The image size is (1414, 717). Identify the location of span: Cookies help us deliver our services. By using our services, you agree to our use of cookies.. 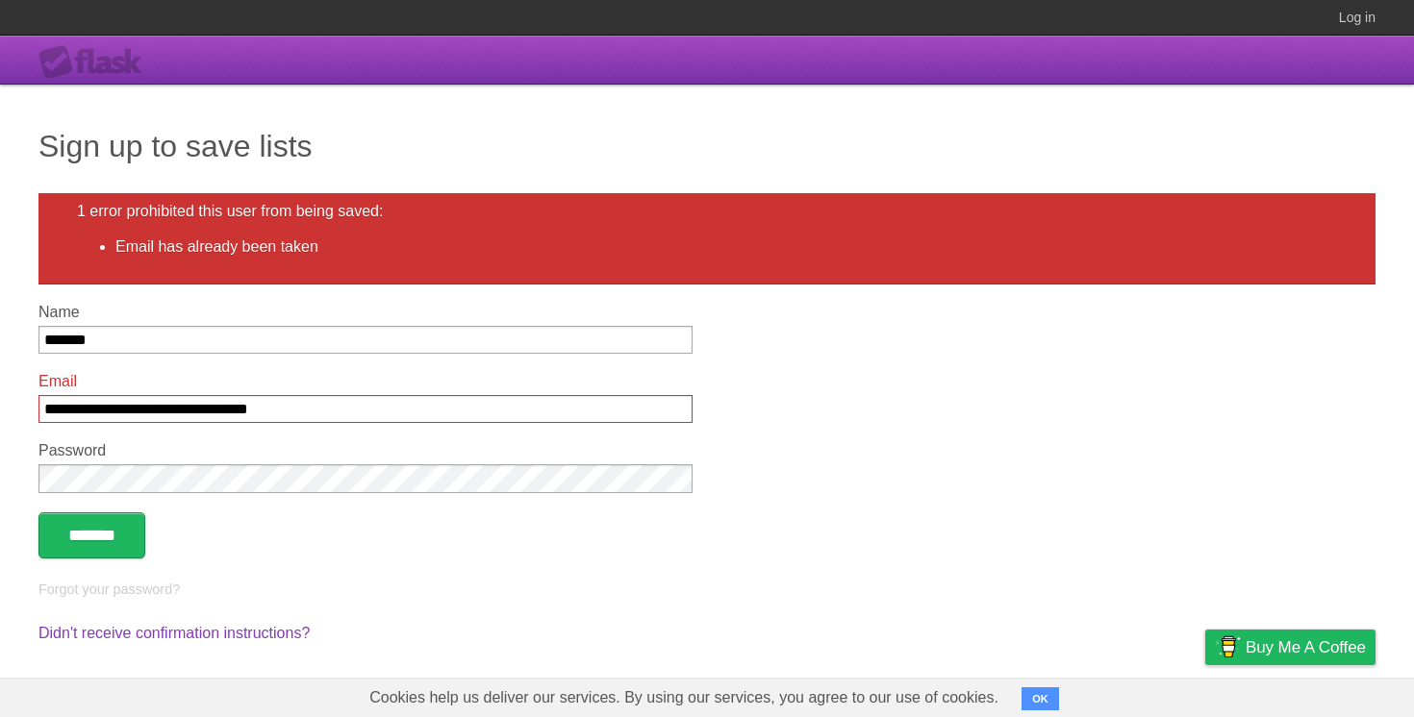
(684, 698).